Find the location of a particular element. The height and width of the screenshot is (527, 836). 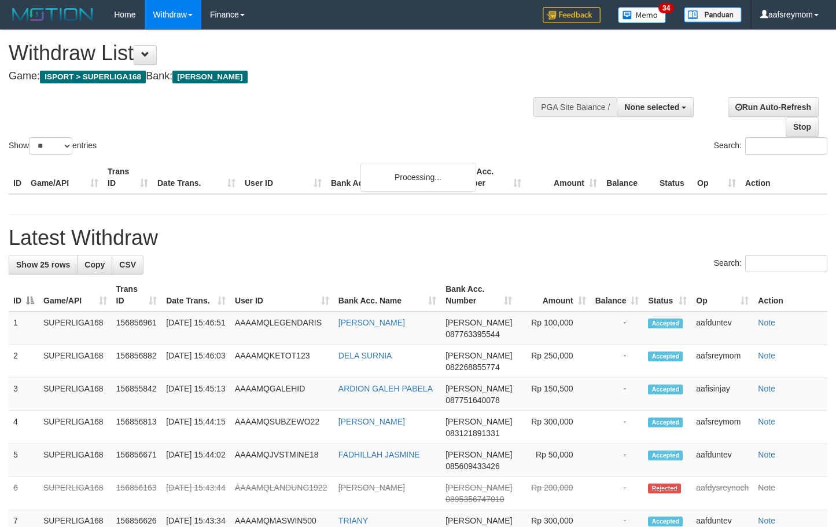

td: Rp 100,000 is located at coordinates (553, 328).